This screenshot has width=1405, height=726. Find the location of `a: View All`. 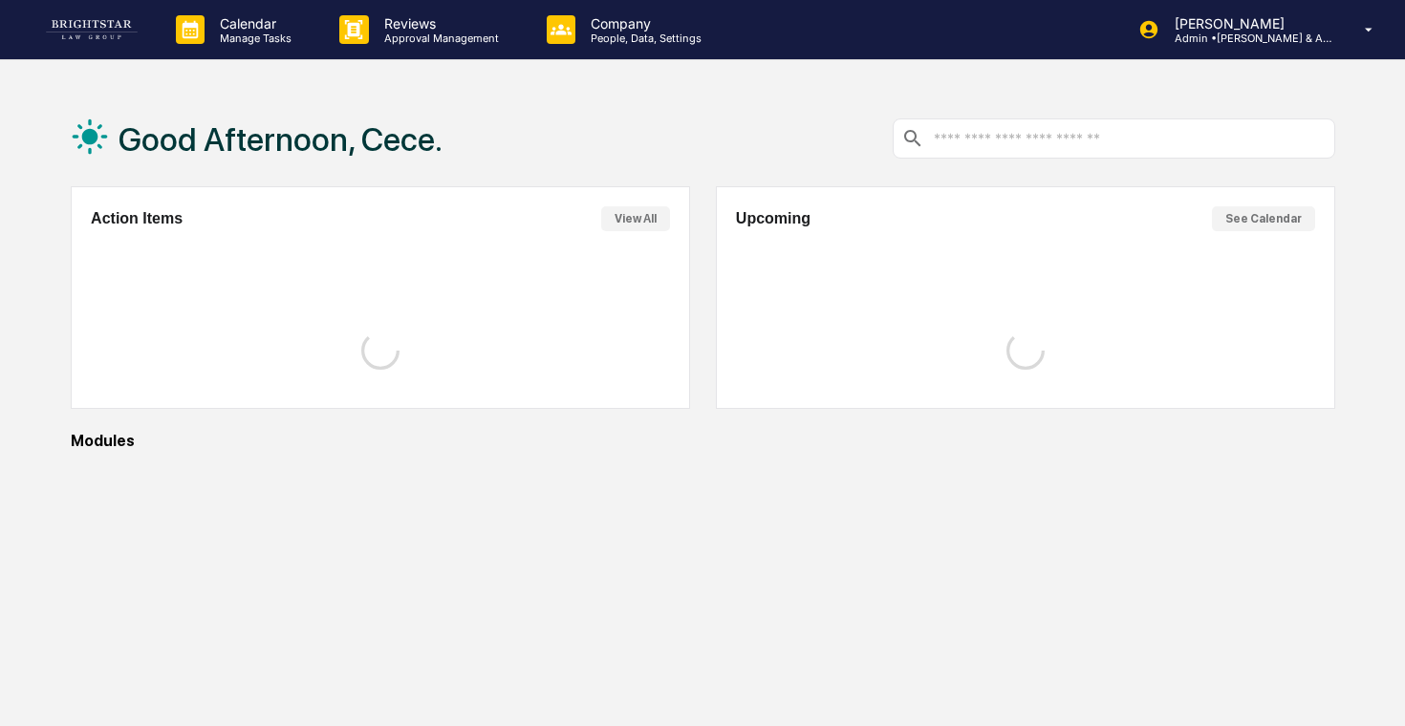

a: View All is located at coordinates (635, 219).